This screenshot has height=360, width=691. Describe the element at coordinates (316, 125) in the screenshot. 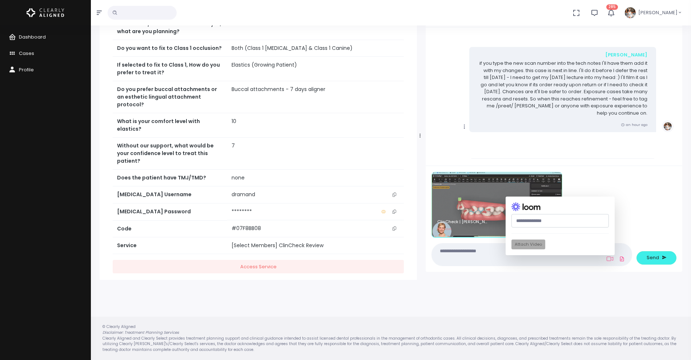

I see `td: 10` at that location.